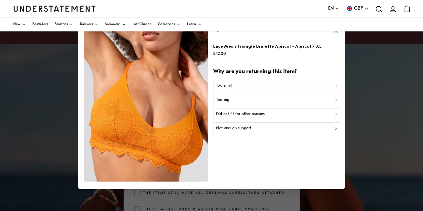 This screenshot has height=211, width=423. I want to click on span: Swimwear, so click(112, 24).